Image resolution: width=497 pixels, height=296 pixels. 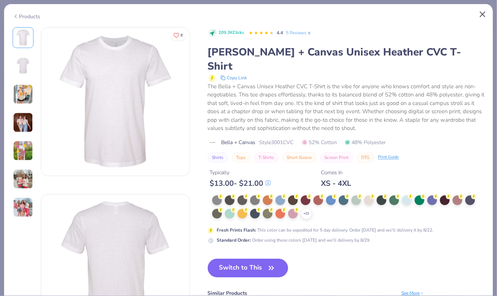 I want to click on img: Back, so click(x=23, y=66).